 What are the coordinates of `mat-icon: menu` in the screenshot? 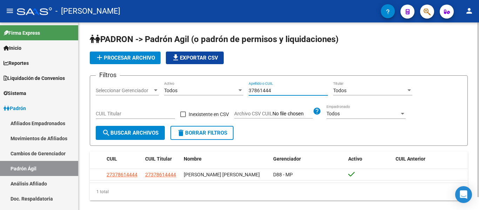 It's located at (10, 11).